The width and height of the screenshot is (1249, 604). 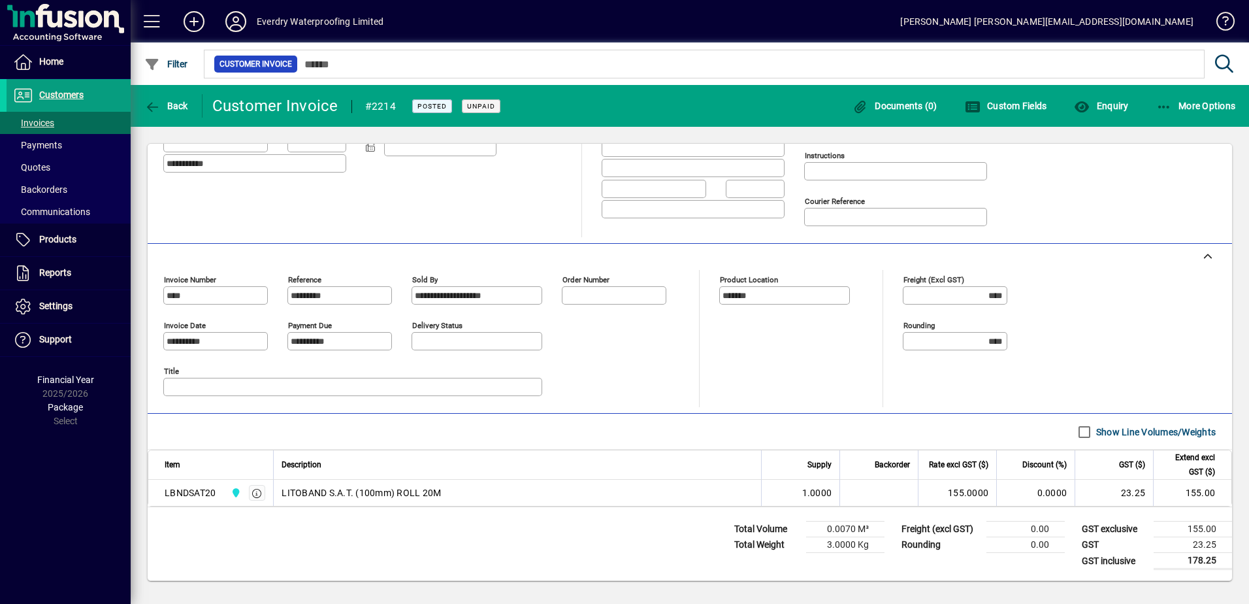 What do you see at coordinates (69, 123) in the screenshot?
I see `a: Invoices` at bounding box center [69, 123].